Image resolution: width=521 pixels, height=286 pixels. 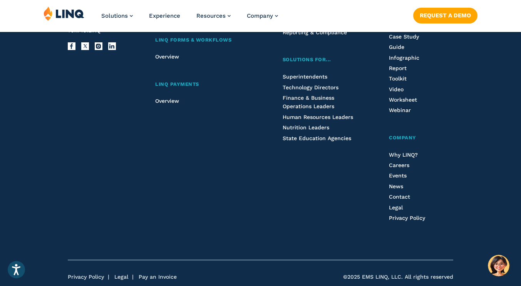 I want to click on a: Careers, so click(x=399, y=165).